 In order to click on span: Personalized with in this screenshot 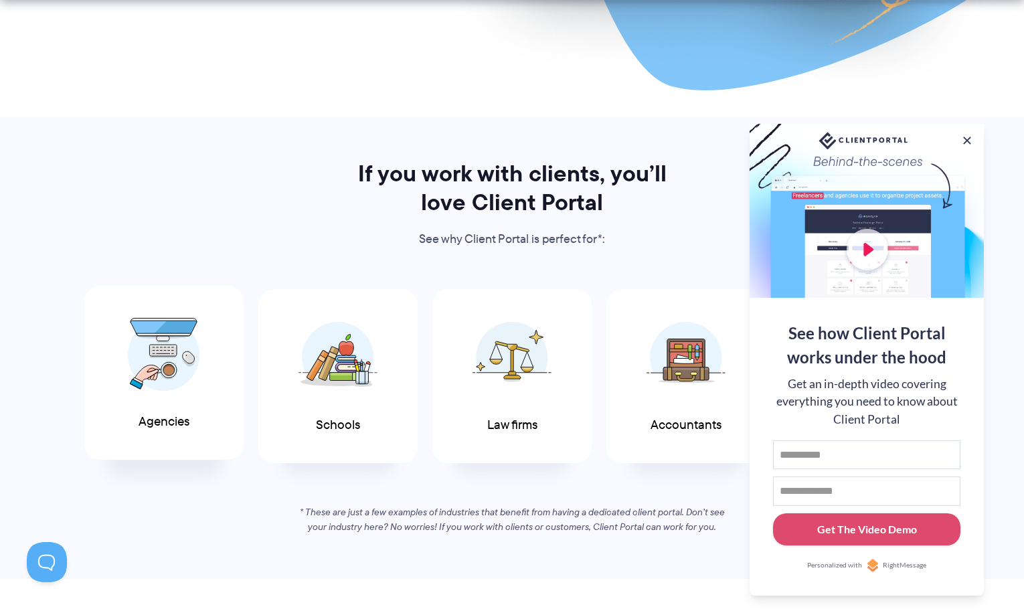, I will do `click(835, 566)`.